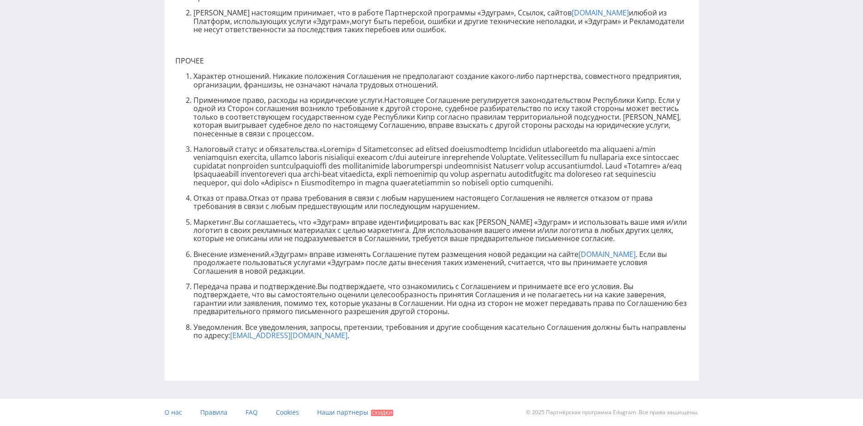 The width and height of the screenshot is (863, 426). I want to click on span: Наши партнеры, so click(343, 412).